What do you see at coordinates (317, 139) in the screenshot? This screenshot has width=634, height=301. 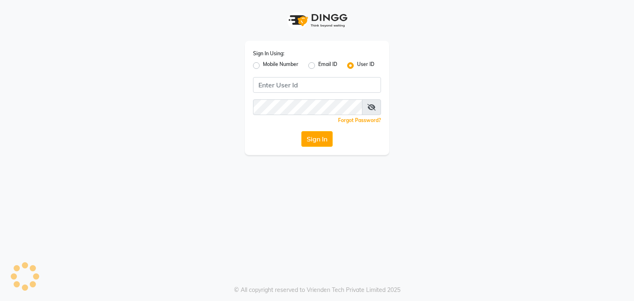 I see `button: Sign In` at bounding box center [317, 139].